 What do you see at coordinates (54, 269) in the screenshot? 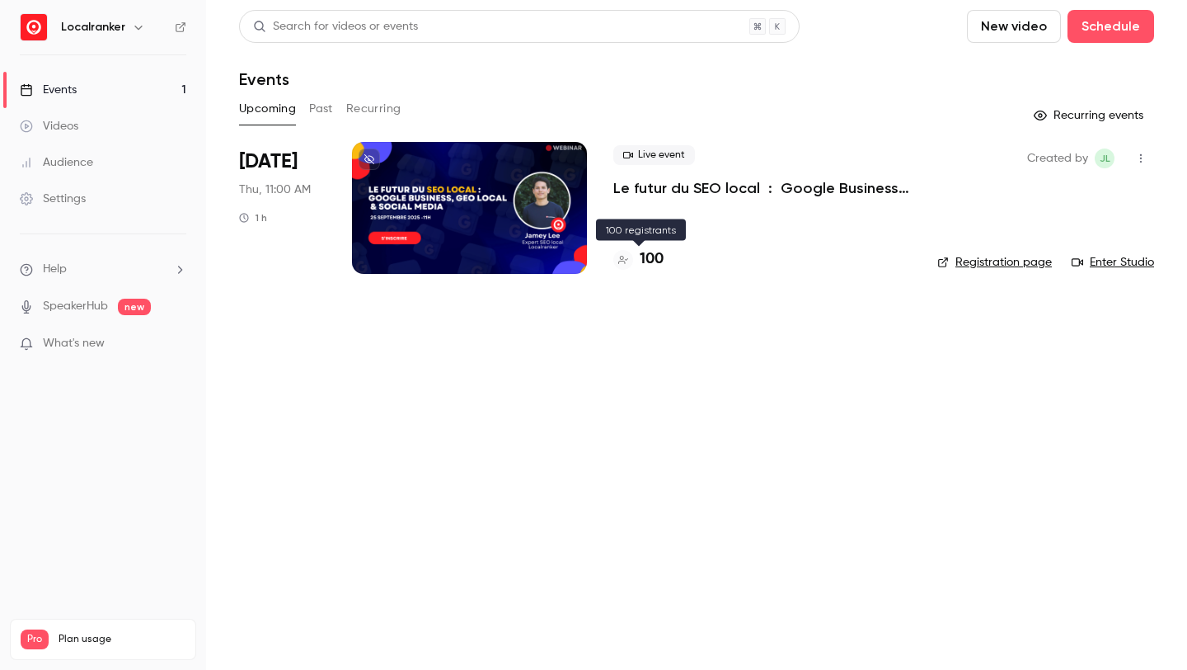
I see `span: Help` at bounding box center [54, 269].